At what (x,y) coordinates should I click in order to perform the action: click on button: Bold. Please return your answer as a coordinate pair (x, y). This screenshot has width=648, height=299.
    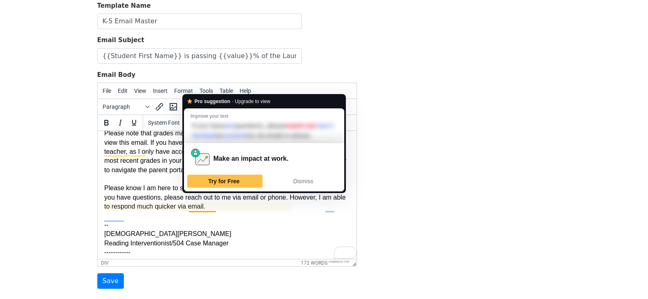
    Looking at the image, I should click on (106, 123).